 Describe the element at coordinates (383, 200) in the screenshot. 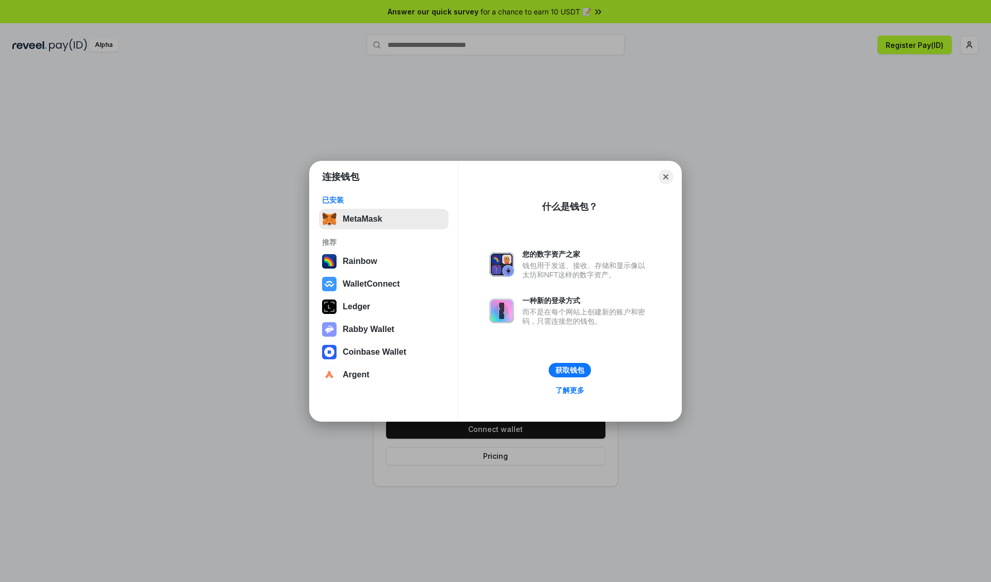

I see `div: 已安装` at that location.